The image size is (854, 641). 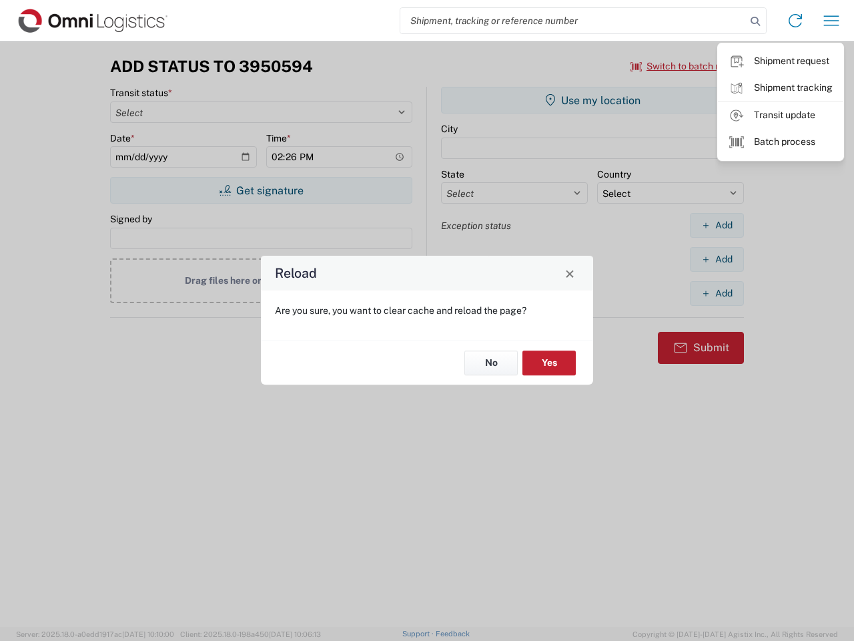 What do you see at coordinates (491, 362) in the screenshot?
I see `button: No` at bounding box center [491, 362].